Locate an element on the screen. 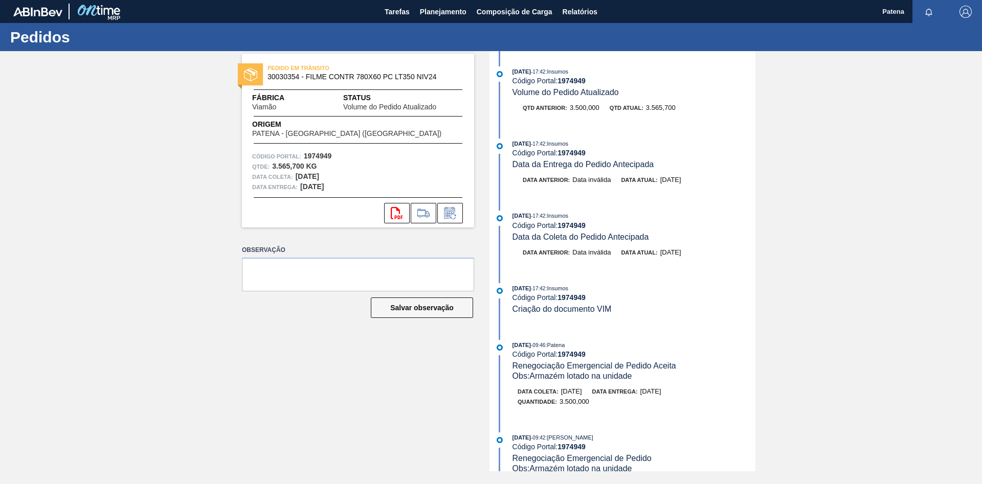 The width and height of the screenshot is (982, 484). span: Tarefas is located at coordinates (397, 12).